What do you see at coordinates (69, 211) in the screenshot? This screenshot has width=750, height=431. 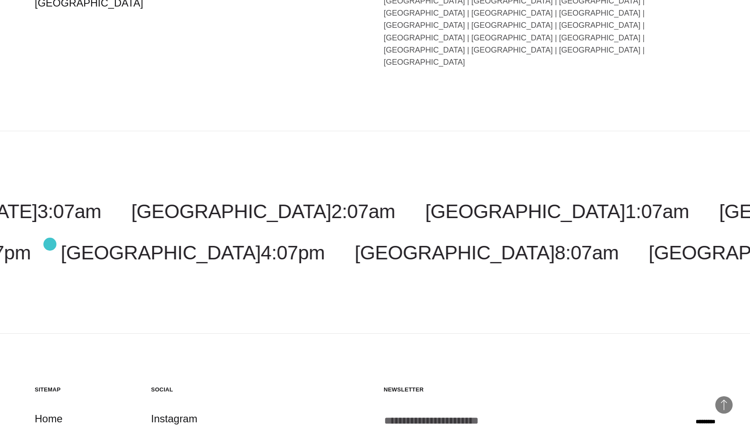 I see `span: 3:07am` at bounding box center [69, 211].